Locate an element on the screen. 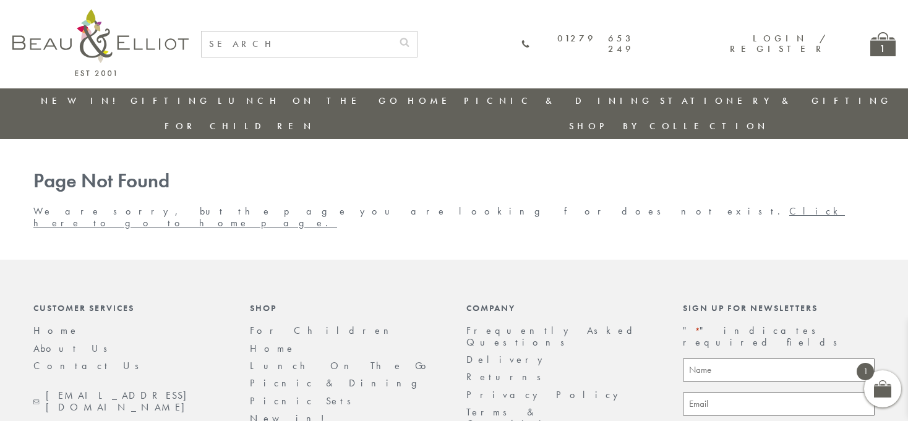 This screenshot has width=908, height=421. div: We are sorry, but the page you are looking for does not exist. is located at coordinates (454, 199).